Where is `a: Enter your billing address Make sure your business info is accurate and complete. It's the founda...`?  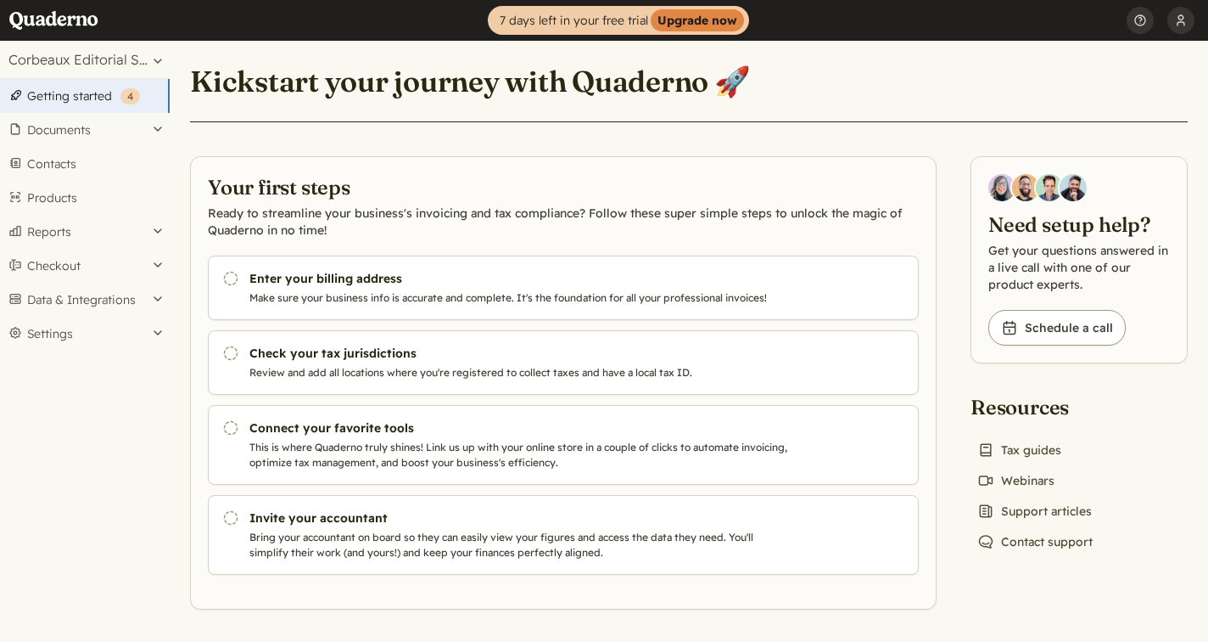
a: Enter your billing address Make sure your business info is accurate and complete. It's the founda... is located at coordinates (563, 288).